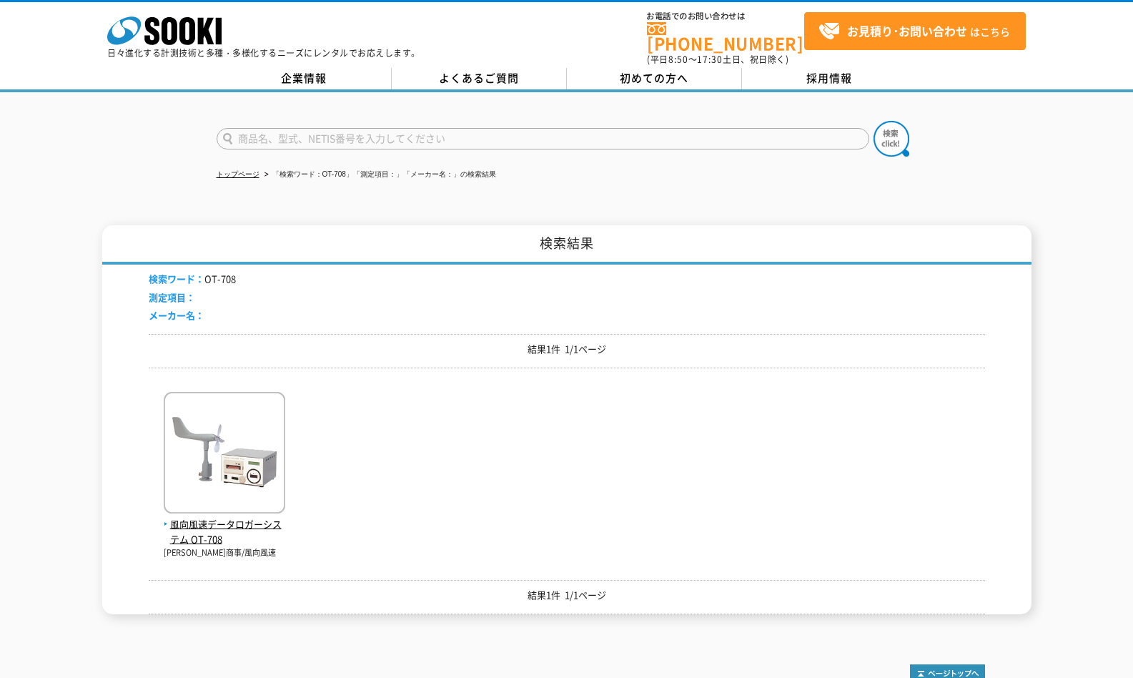 The height and width of the screenshot is (678, 1133). I want to click on span: メーカー名：, so click(177, 315).